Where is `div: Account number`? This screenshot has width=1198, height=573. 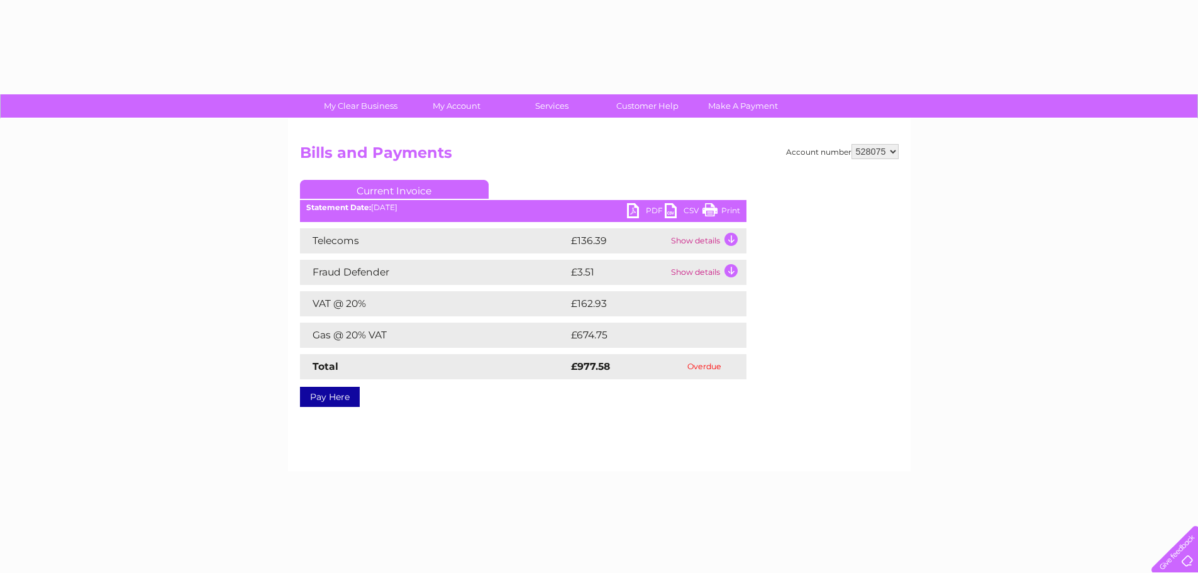
div: Account number is located at coordinates (842, 152).